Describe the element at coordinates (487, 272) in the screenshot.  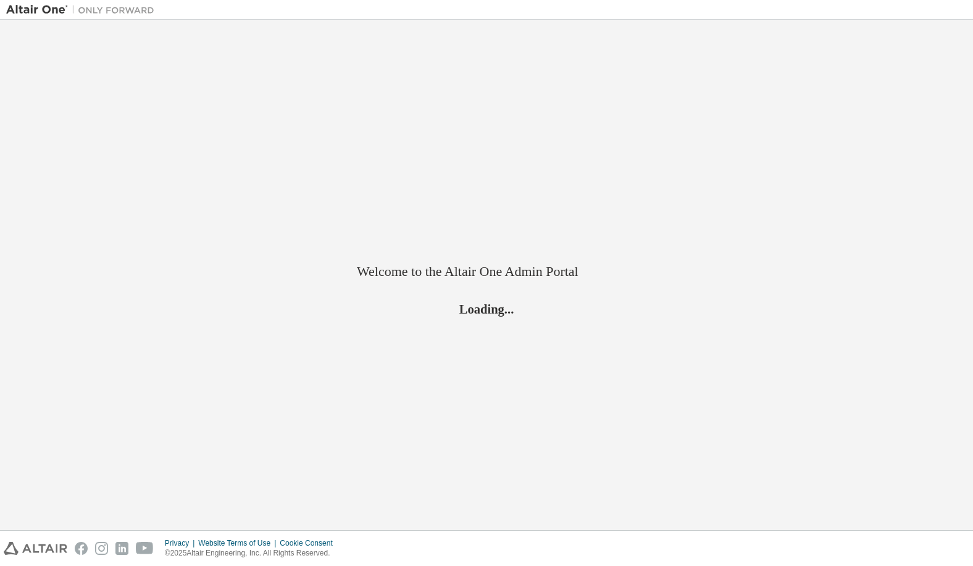
I see `h2: Welcome to the Altair One Admin Portal` at that location.